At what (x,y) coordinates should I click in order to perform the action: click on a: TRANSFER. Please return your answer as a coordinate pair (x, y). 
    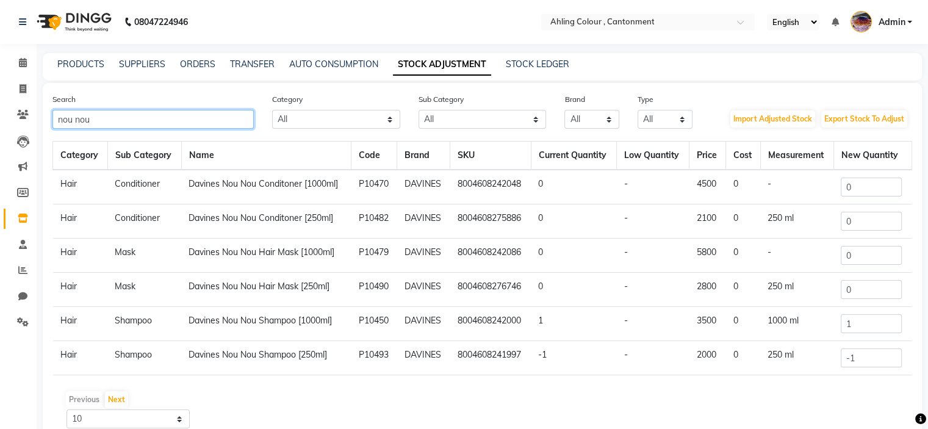
    Looking at the image, I should click on (252, 64).